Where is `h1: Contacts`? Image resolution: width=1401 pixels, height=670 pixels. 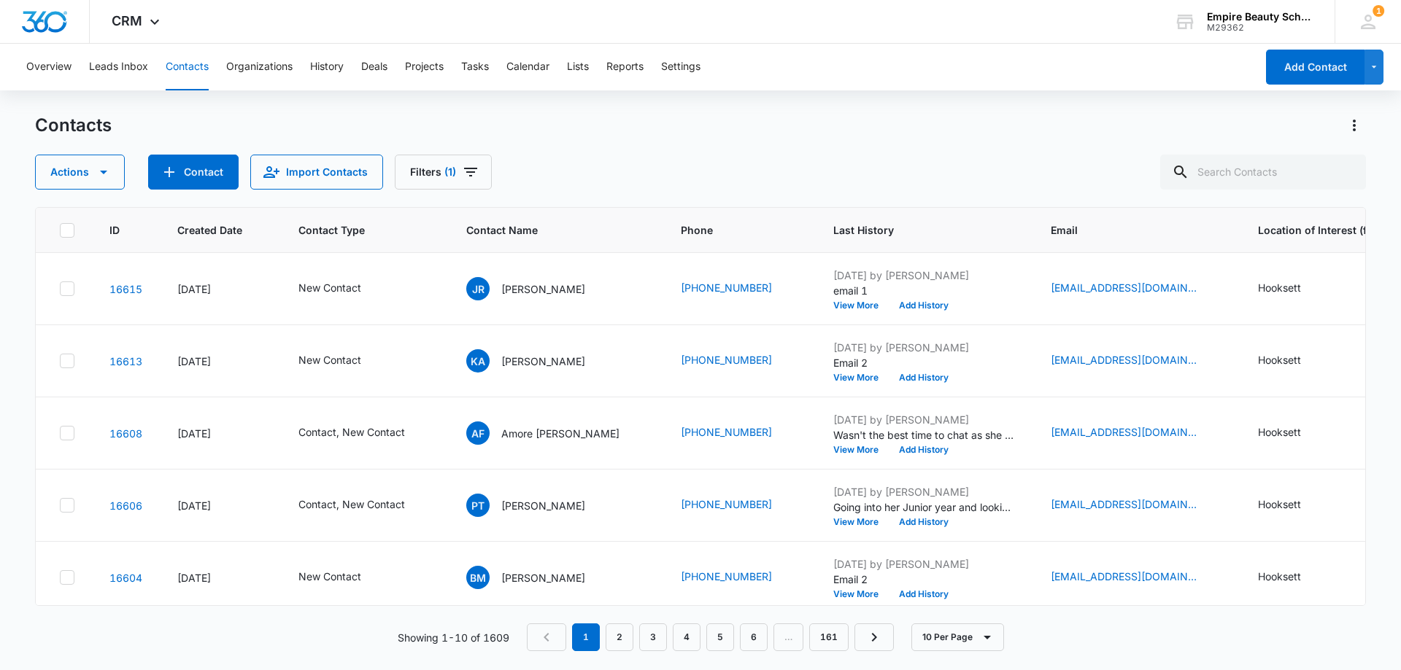 h1: Contacts is located at coordinates (73, 125).